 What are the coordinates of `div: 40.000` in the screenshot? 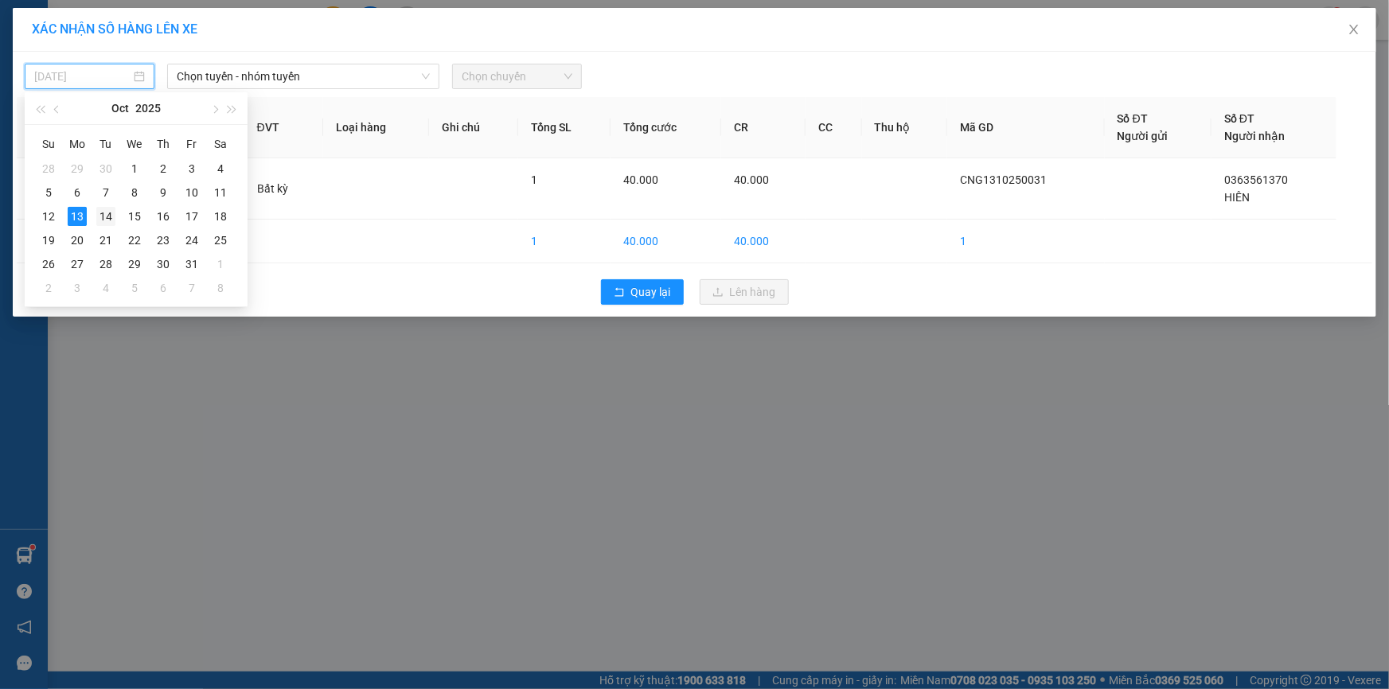 It's located at (53, 110).